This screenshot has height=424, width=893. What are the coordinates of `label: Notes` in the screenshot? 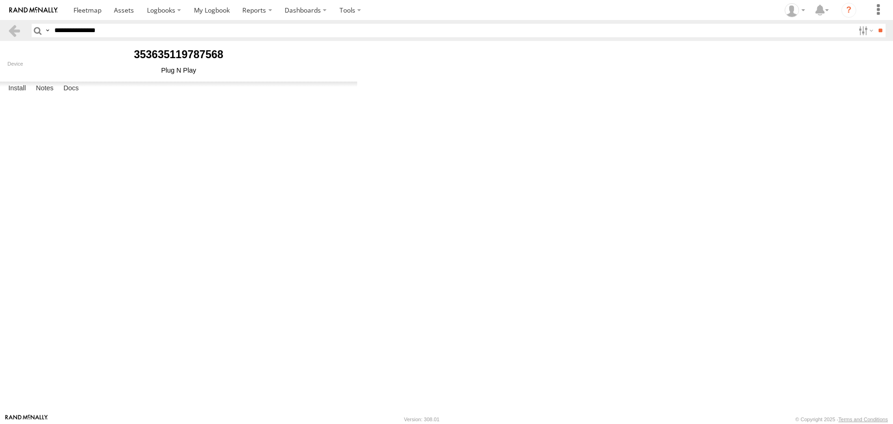 It's located at (45, 88).